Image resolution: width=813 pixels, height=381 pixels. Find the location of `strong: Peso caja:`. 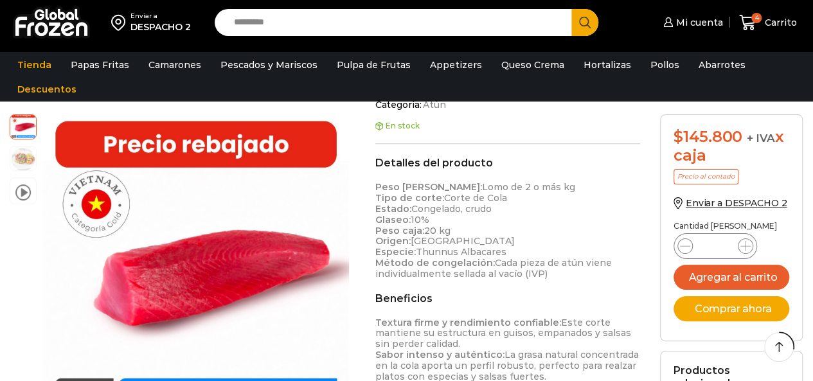

strong: Peso caja: is located at coordinates (400, 231).